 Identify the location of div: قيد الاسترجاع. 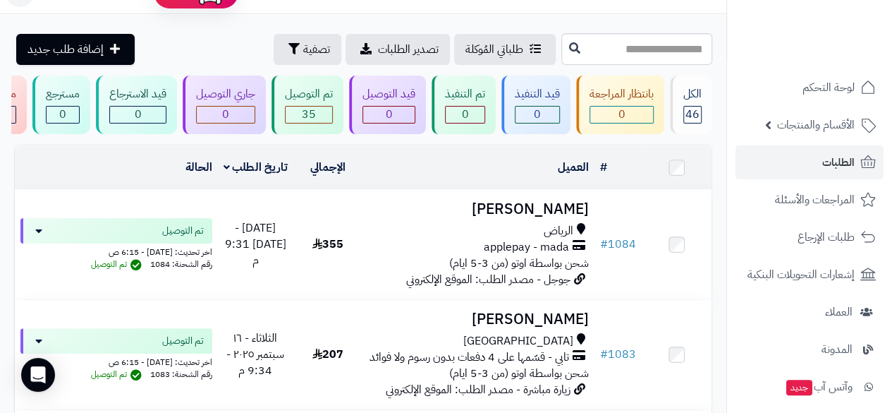
(138, 94).